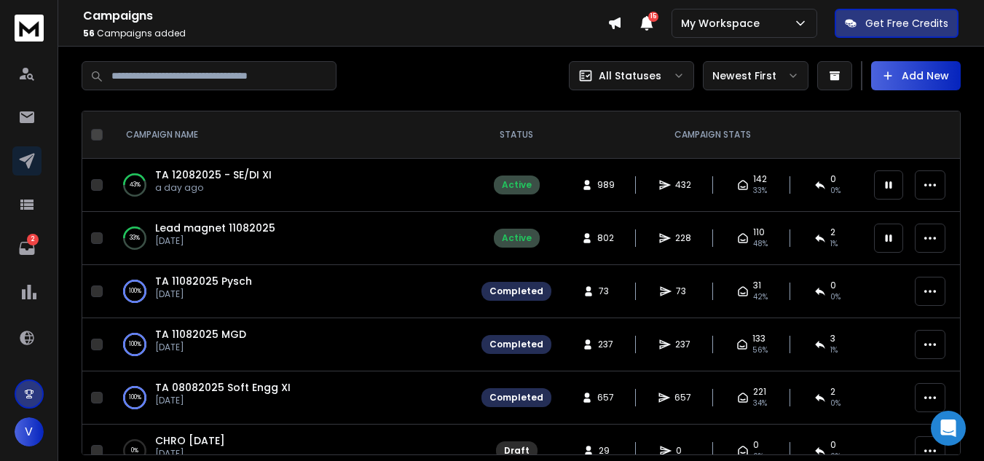 The image size is (984, 461). Describe the element at coordinates (215, 228) in the screenshot. I see `span: Lead magnet 11082025` at that location.